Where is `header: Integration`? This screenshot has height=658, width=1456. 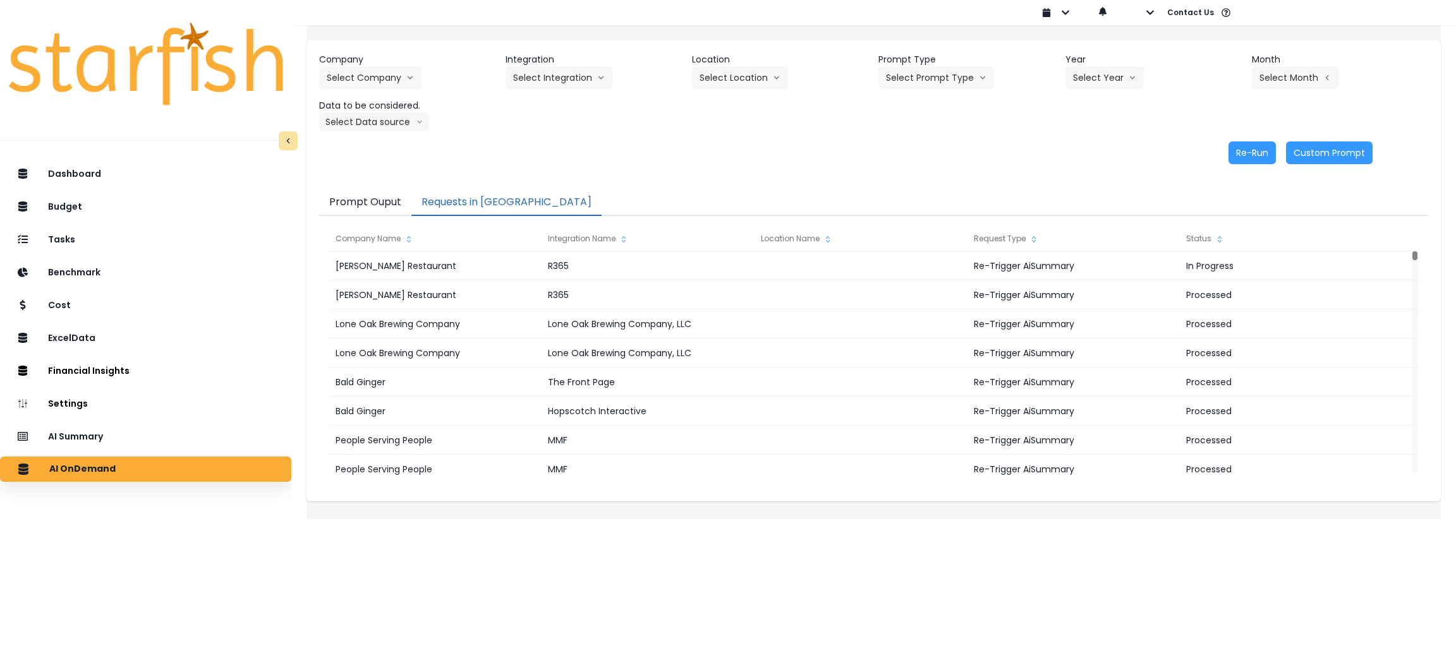 header: Integration is located at coordinates (593, 59).